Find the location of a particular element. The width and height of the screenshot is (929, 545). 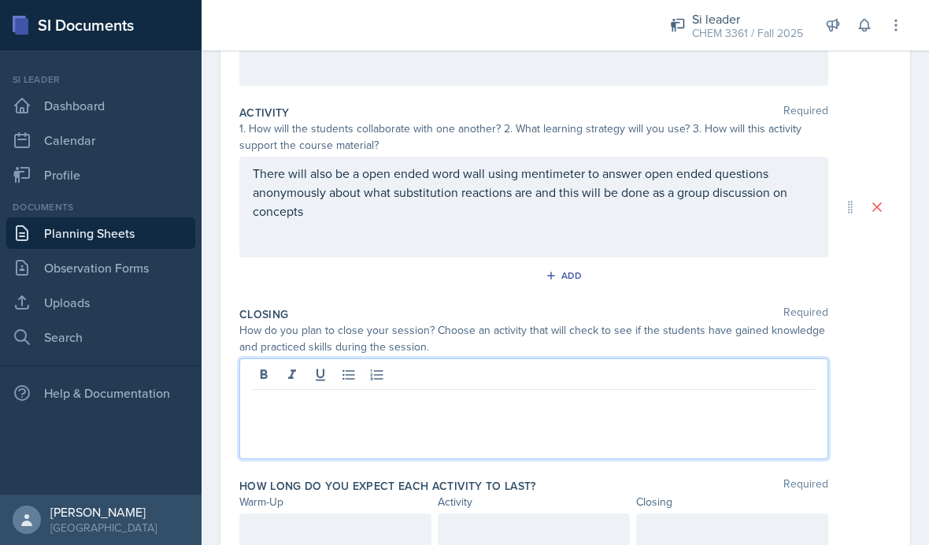

div: Warm-Up is located at coordinates (335, 502).